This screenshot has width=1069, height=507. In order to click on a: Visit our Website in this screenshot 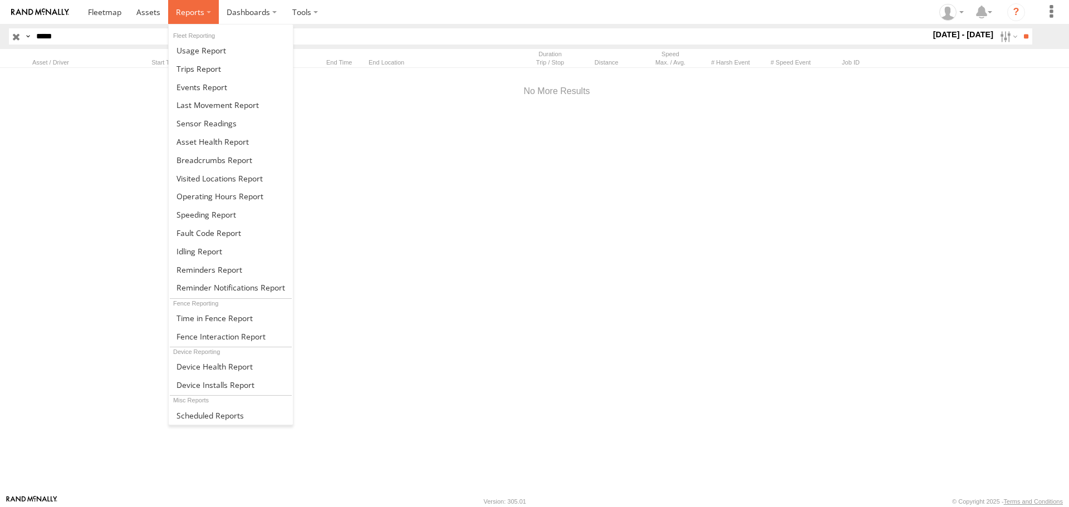, I will do `click(32, 501)`.